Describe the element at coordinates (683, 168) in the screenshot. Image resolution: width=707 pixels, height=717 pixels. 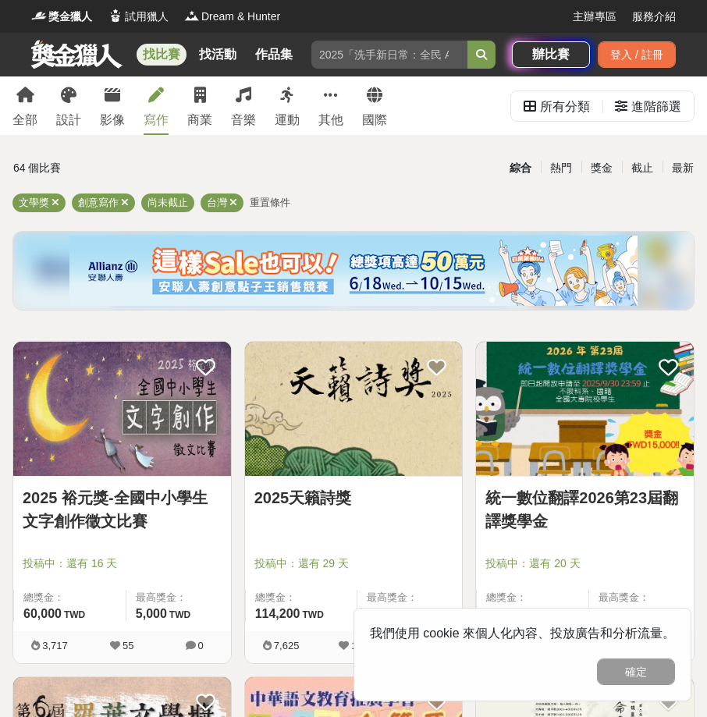
I see `div: 最新` at that location.